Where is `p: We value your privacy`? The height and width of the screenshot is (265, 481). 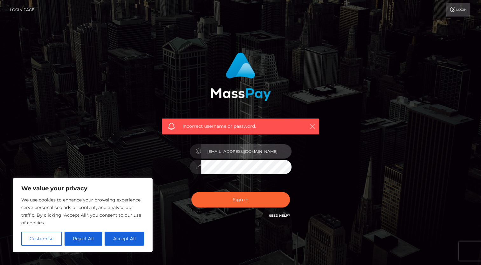 p: We value your privacy is located at coordinates (83, 188).